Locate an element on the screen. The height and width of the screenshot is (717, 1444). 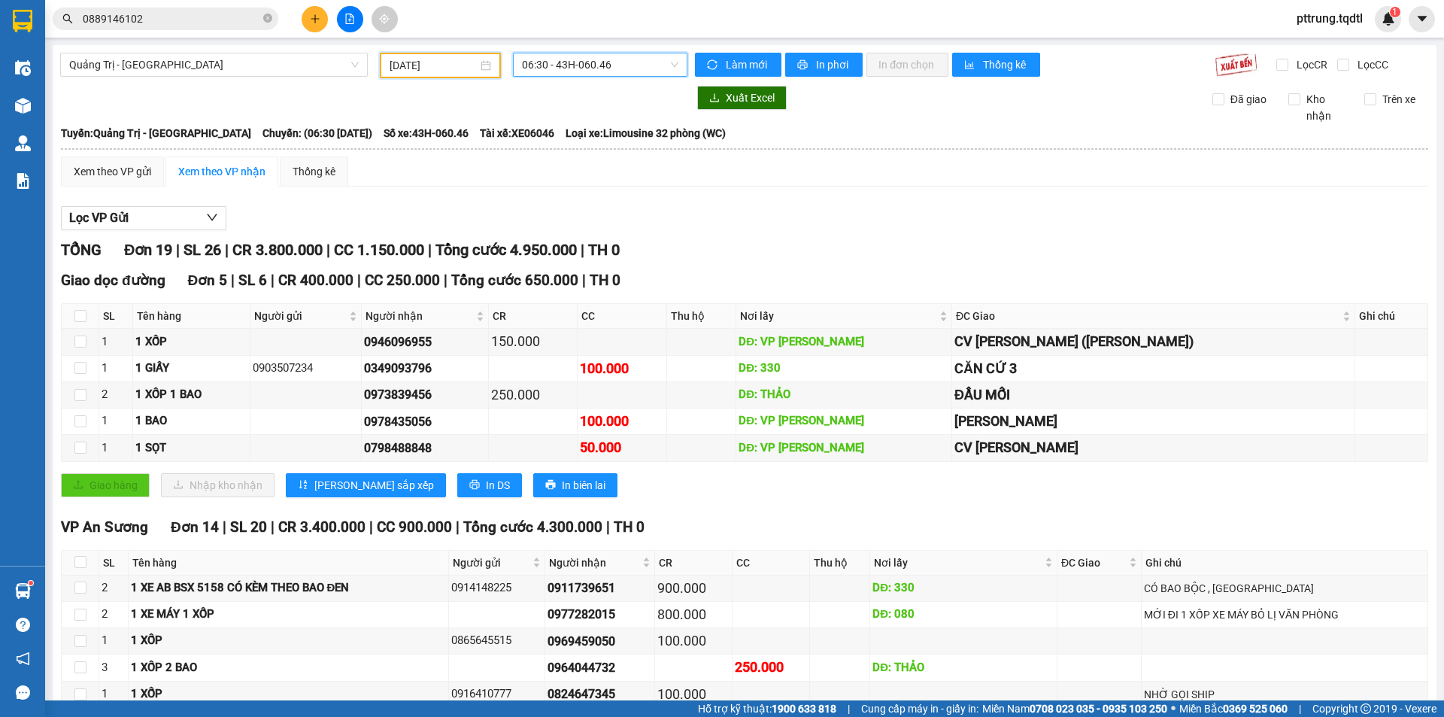
span: file-add is located at coordinates (350, 19).